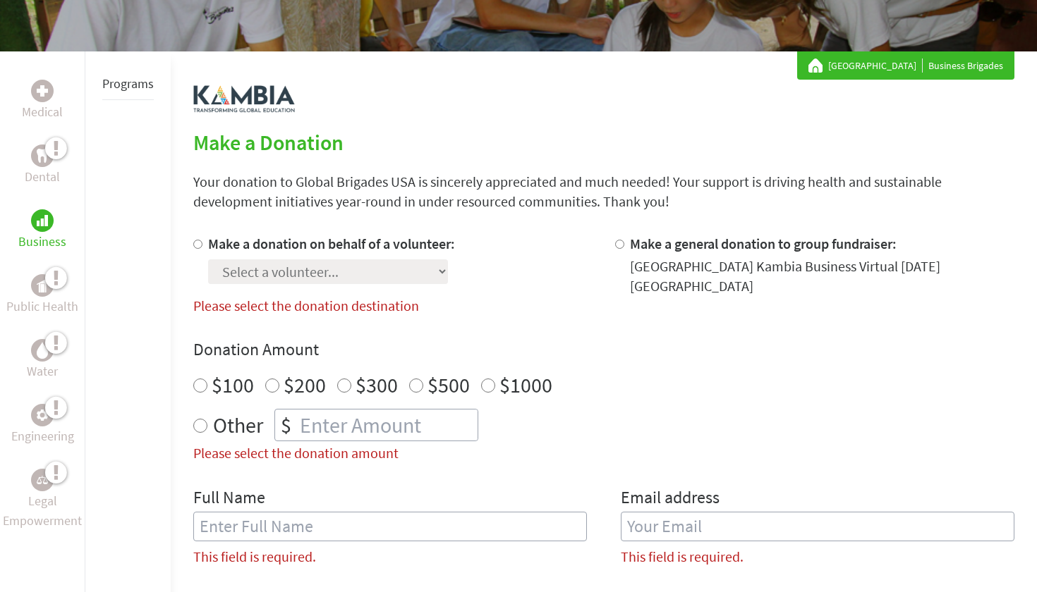 The width and height of the screenshot is (1037, 592). I want to click on p: Dental, so click(42, 177).